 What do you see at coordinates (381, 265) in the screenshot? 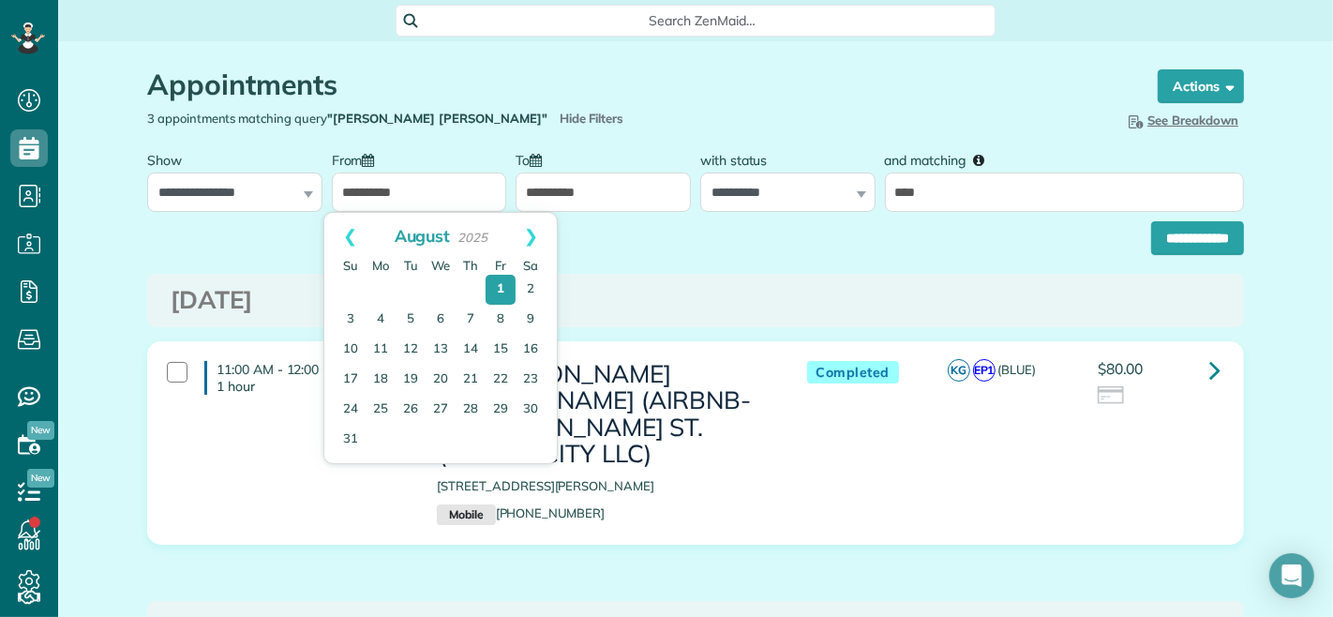
I see `span: Monday` at bounding box center [381, 265].